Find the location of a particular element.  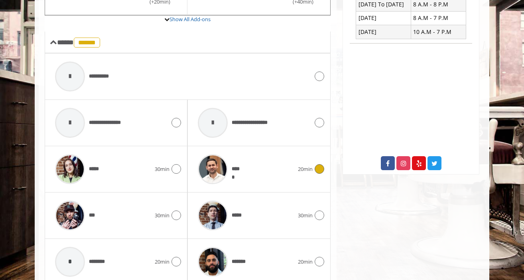

a: Show All Add-ons is located at coordinates (190, 19).